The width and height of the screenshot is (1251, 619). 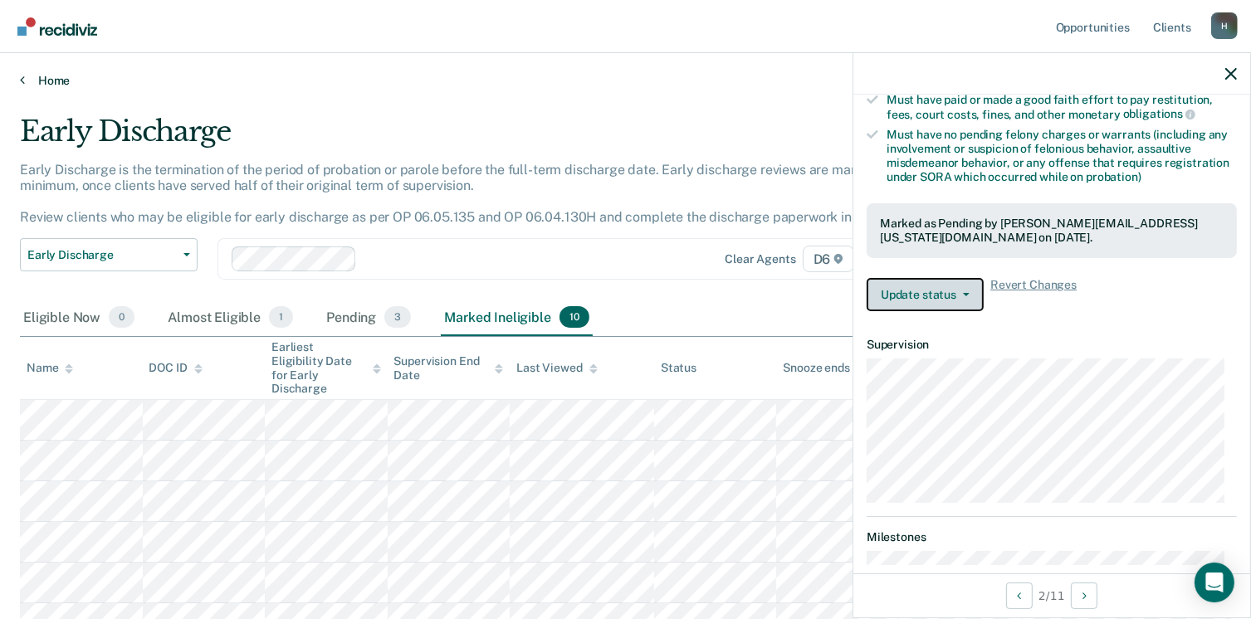 I want to click on div: 2 / 11, so click(x=1052, y=595).